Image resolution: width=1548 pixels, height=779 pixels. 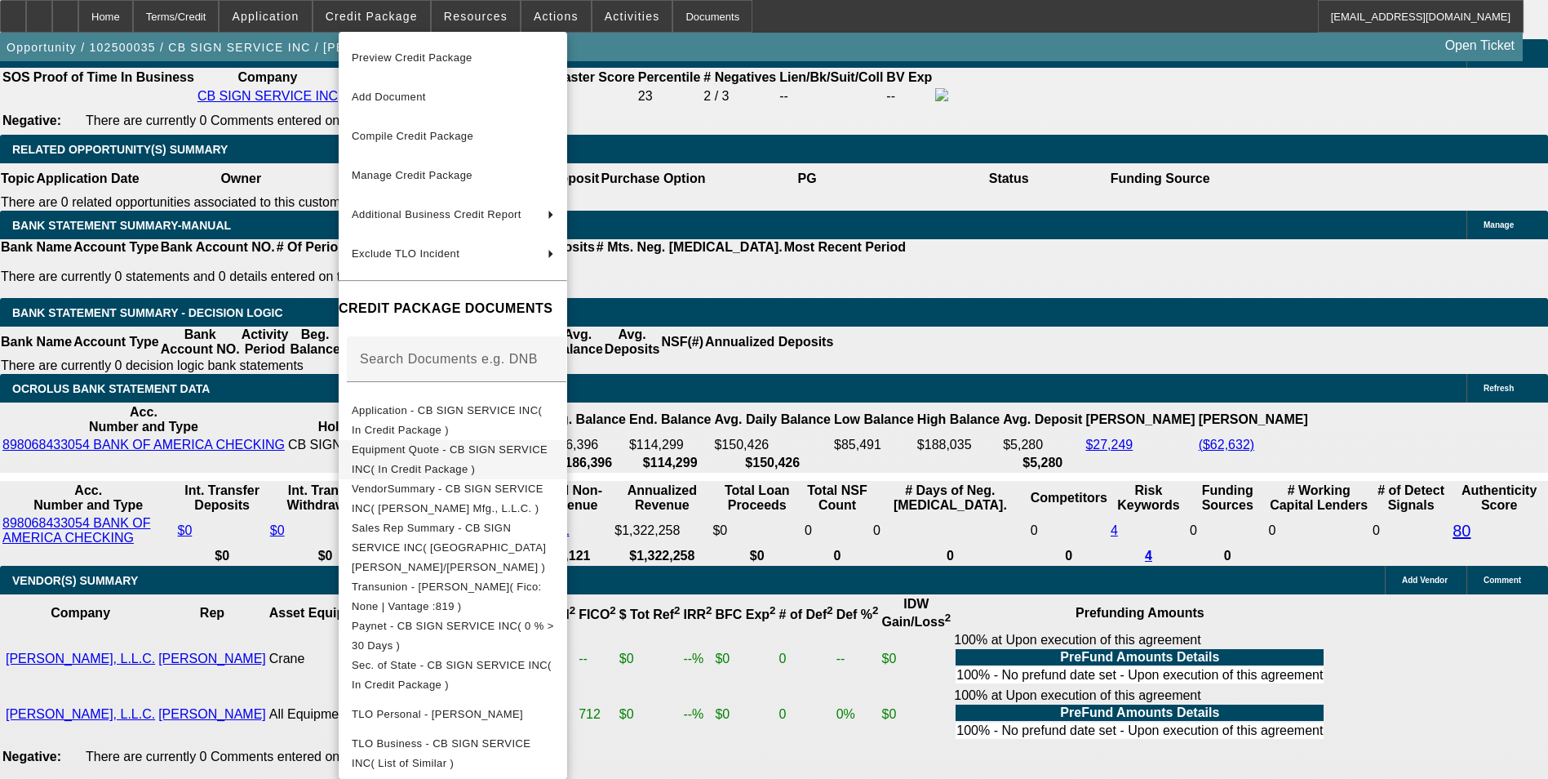 What do you see at coordinates (450, 459) in the screenshot?
I see `span: Equipment Quote - CB SIGN SERVICE INC( In Credit Package )` at bounding box center [450, 459].